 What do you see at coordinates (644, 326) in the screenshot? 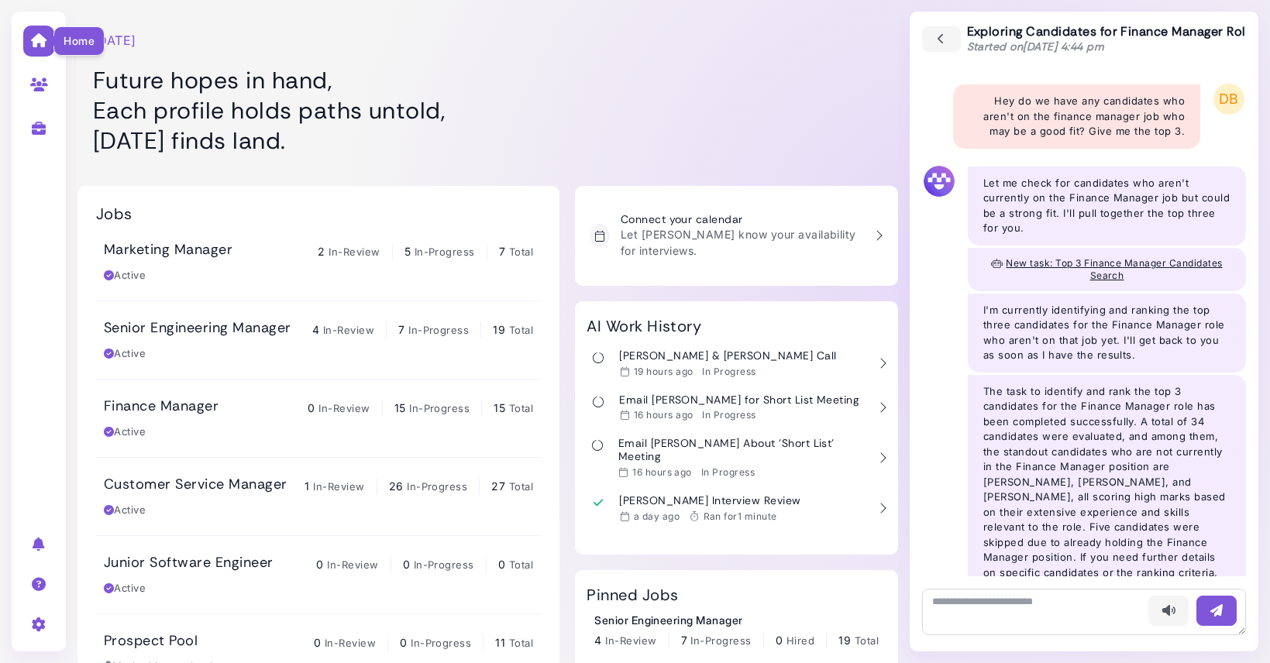
I see `h2: AI Work History` at bounding box center [644, 326].